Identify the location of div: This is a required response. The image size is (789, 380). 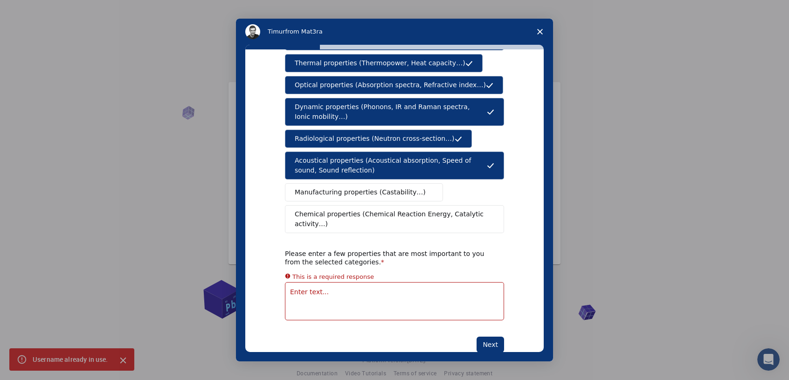
(333, 277).